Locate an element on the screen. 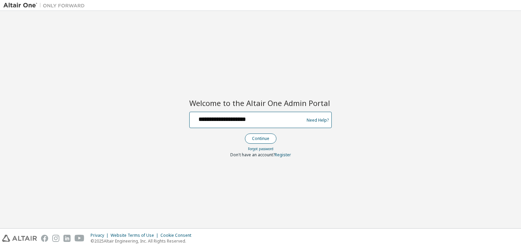  h2: Welcome to the Altair One Admin Portal is located at coordinates (261, 103).